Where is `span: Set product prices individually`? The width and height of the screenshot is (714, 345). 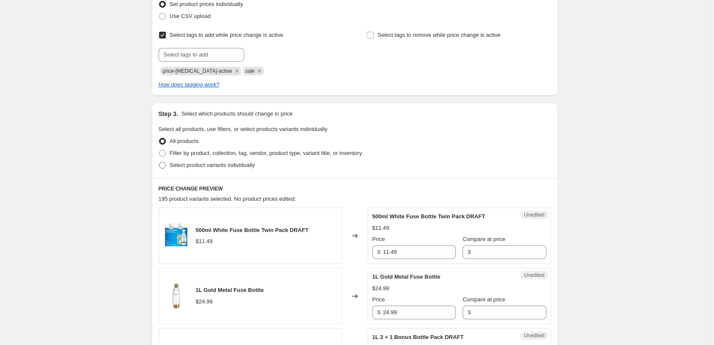 span: Set product prices individually is located at coordinates (206, 4).